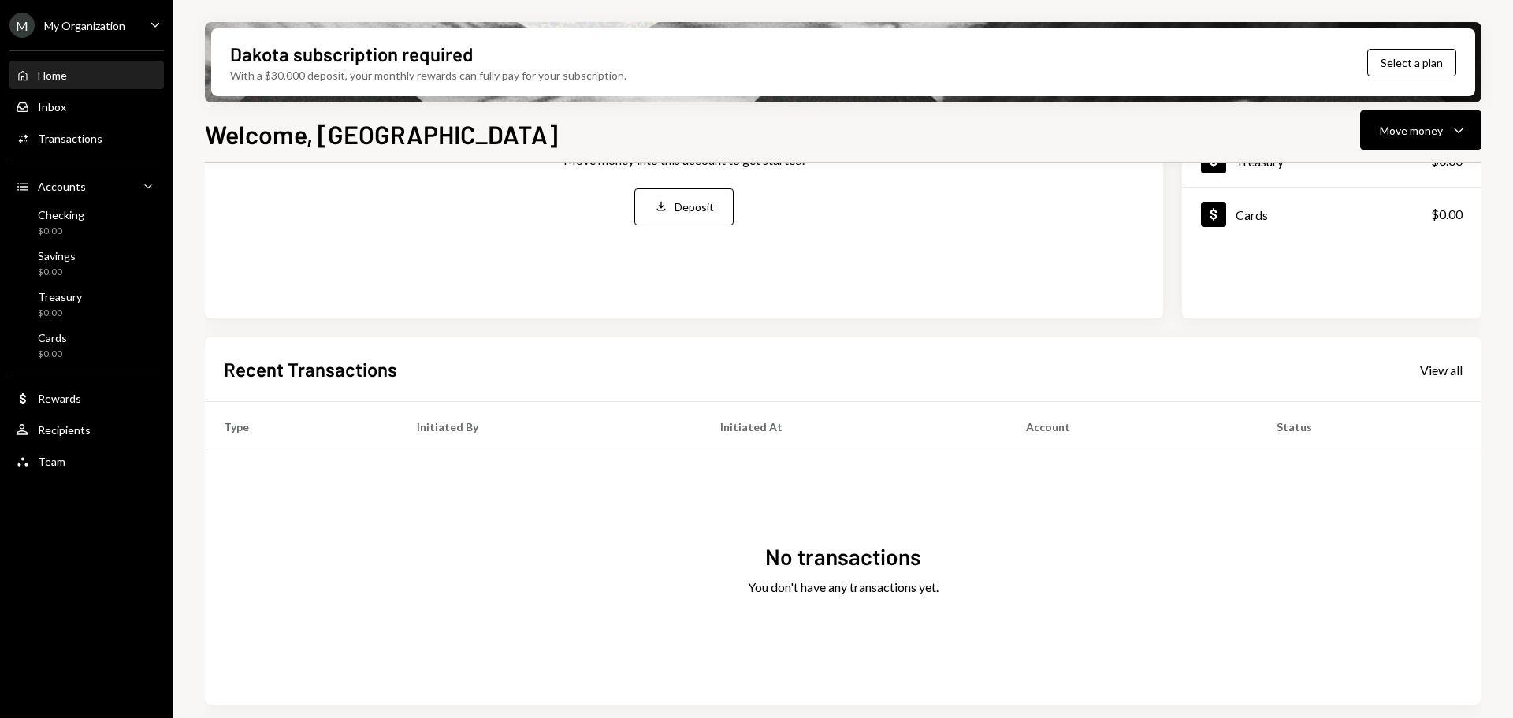 The width and height of the screenshot is (1513, 718). Describe the element at coordinates (61, 214) in the screenshot. I see `div: Checking` at that location.